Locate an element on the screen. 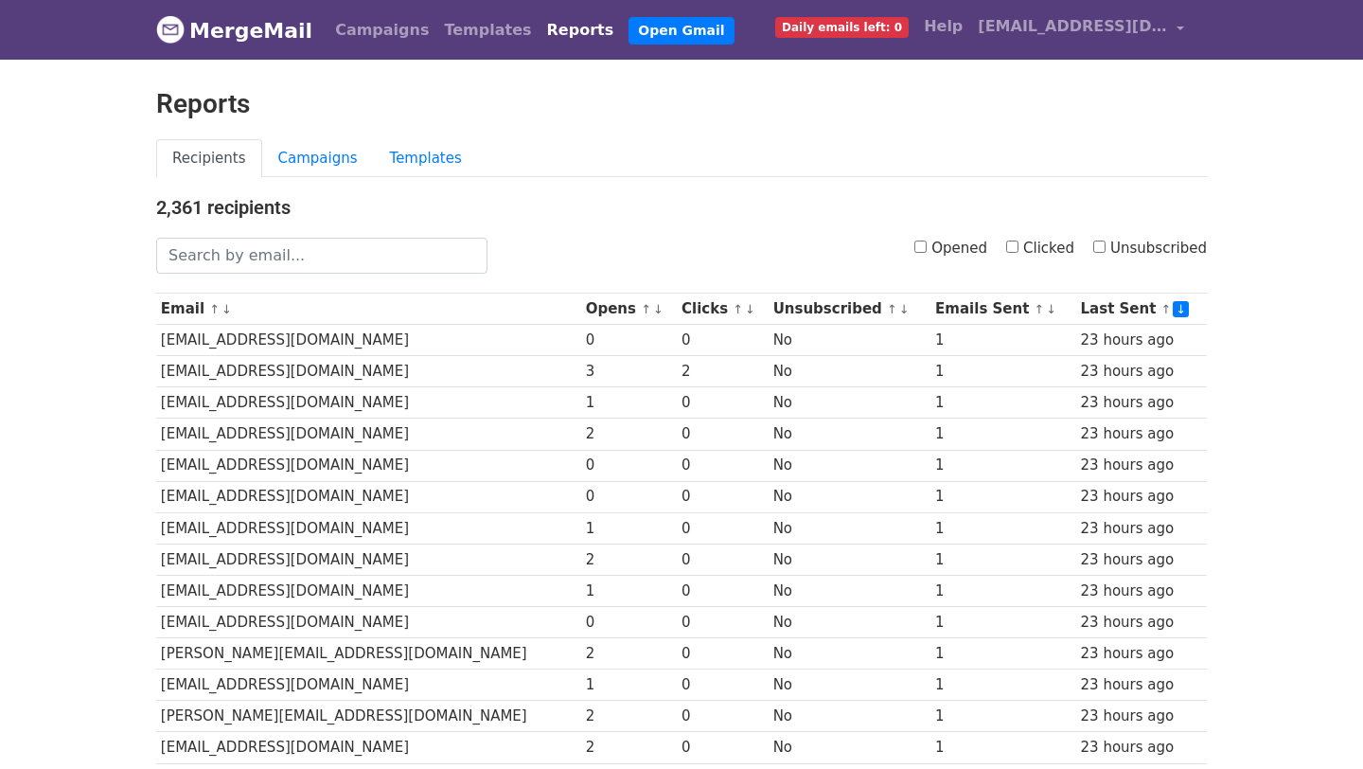 The height and width of the screenshot is (769, 1363). a: Help is located at coordinates (943, 27).